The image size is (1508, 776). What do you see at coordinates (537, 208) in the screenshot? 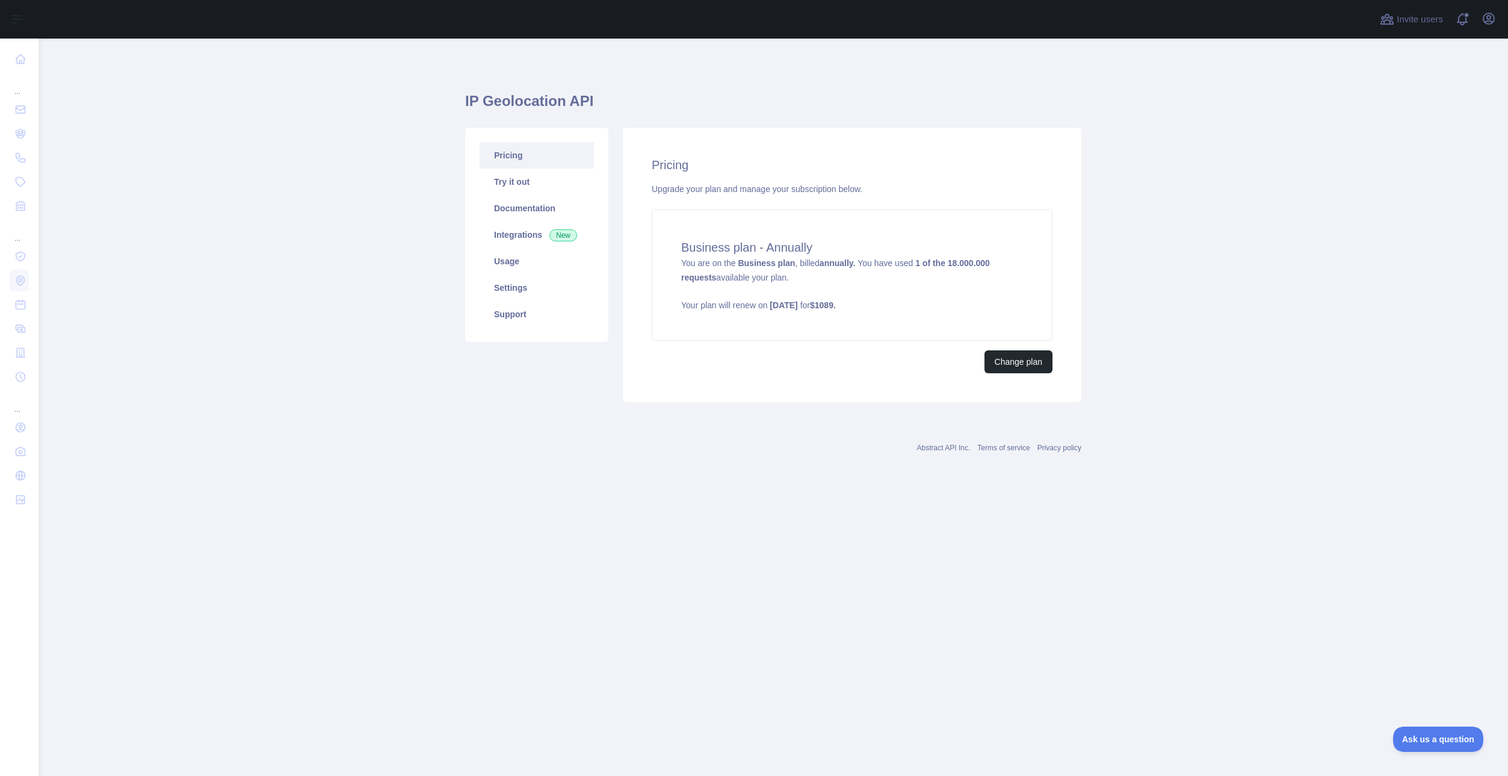
I see `a: Documentation` at bounding box center [537, 208].